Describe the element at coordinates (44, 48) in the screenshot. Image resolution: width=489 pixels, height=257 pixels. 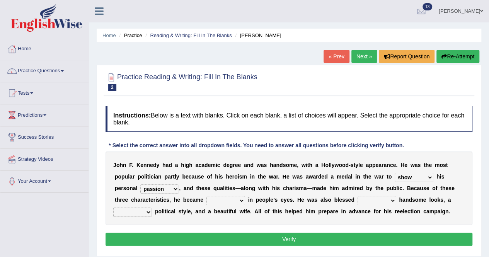
I see `a: Home` at that location.